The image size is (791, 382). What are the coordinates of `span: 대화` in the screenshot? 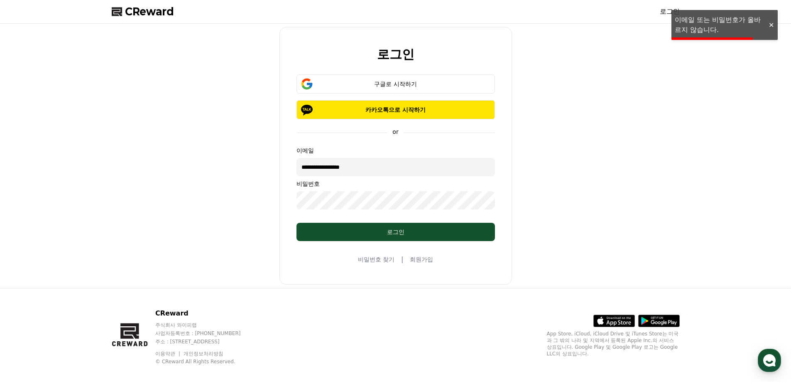 It's located at (81, 279).